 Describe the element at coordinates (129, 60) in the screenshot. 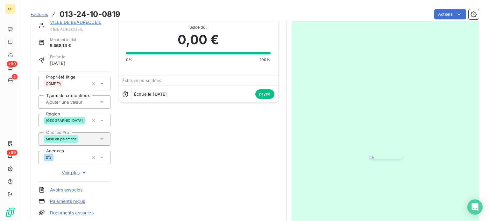

I see `span: 0%` at that location.